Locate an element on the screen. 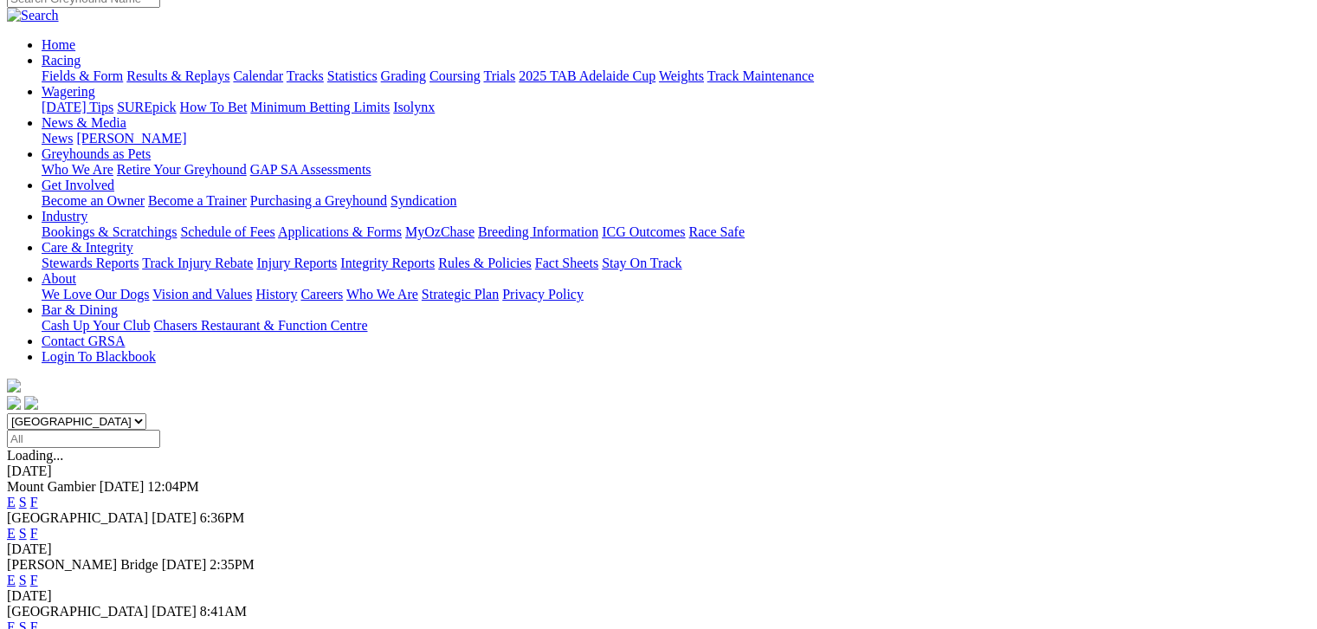 Image resolution: width=1317 pixels, height=629 pixels. a: Login To Blackbook is located at coordinates (99, 356).